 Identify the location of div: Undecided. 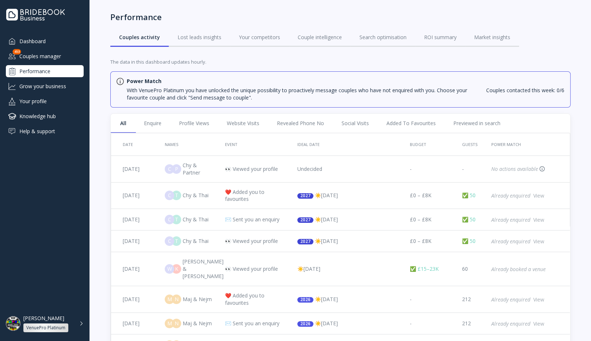
(310, 169).